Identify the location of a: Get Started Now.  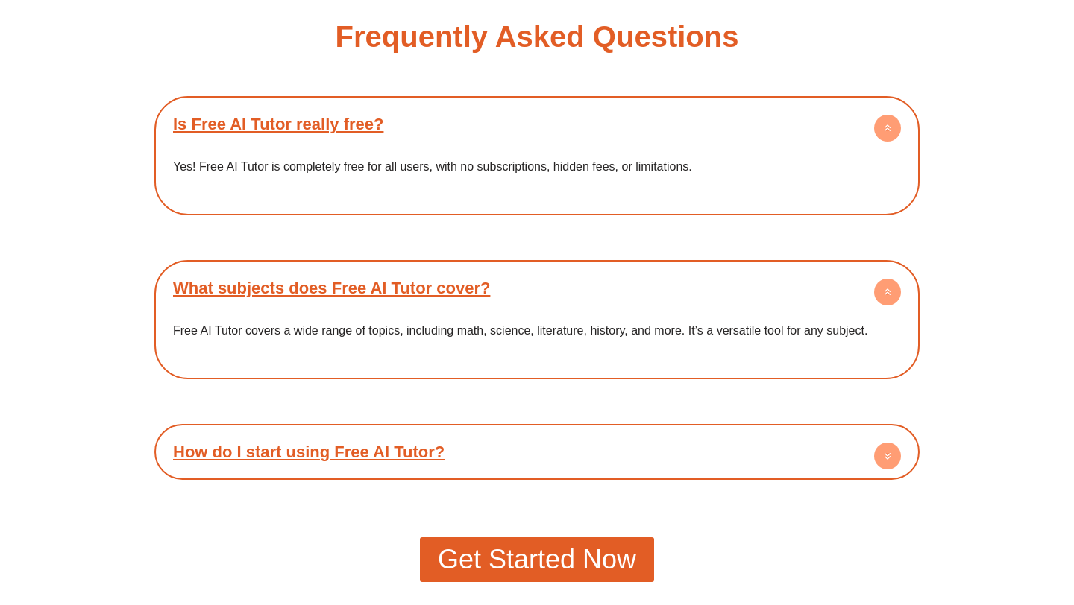
(537, 560).